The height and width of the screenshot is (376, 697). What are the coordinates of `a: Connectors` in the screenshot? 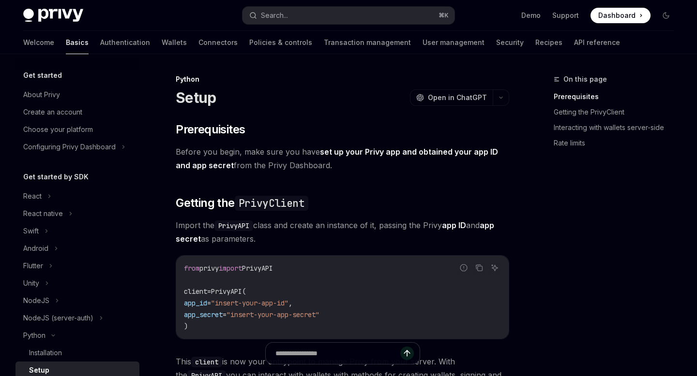 It's located at (218, 43).